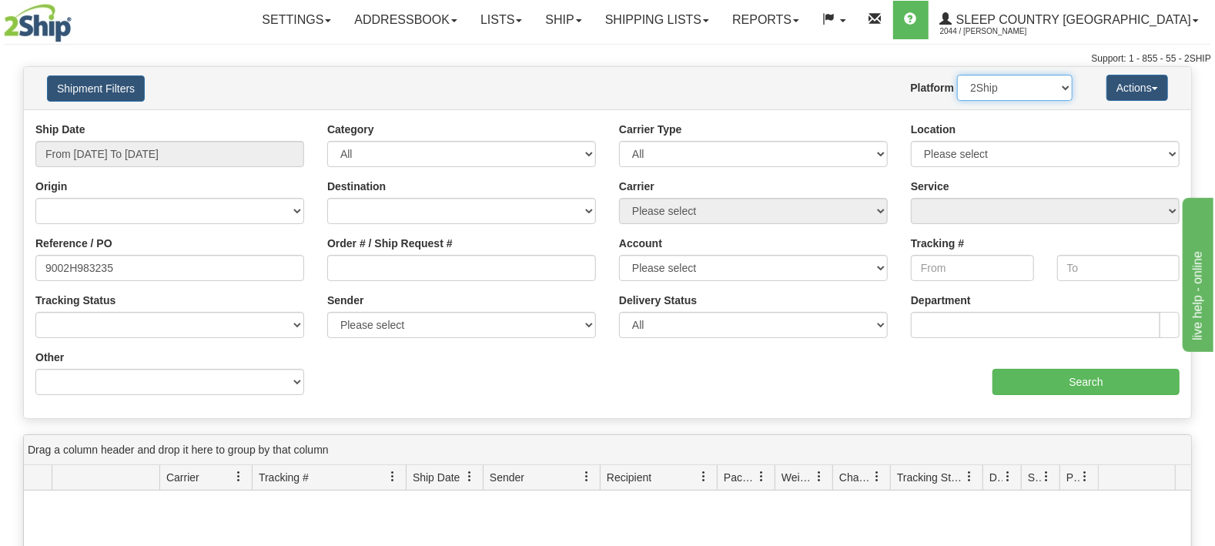 This screenshot has width=1215, height=546. I want to click on a: Tracking Status filter column settings, so click(969, 476).